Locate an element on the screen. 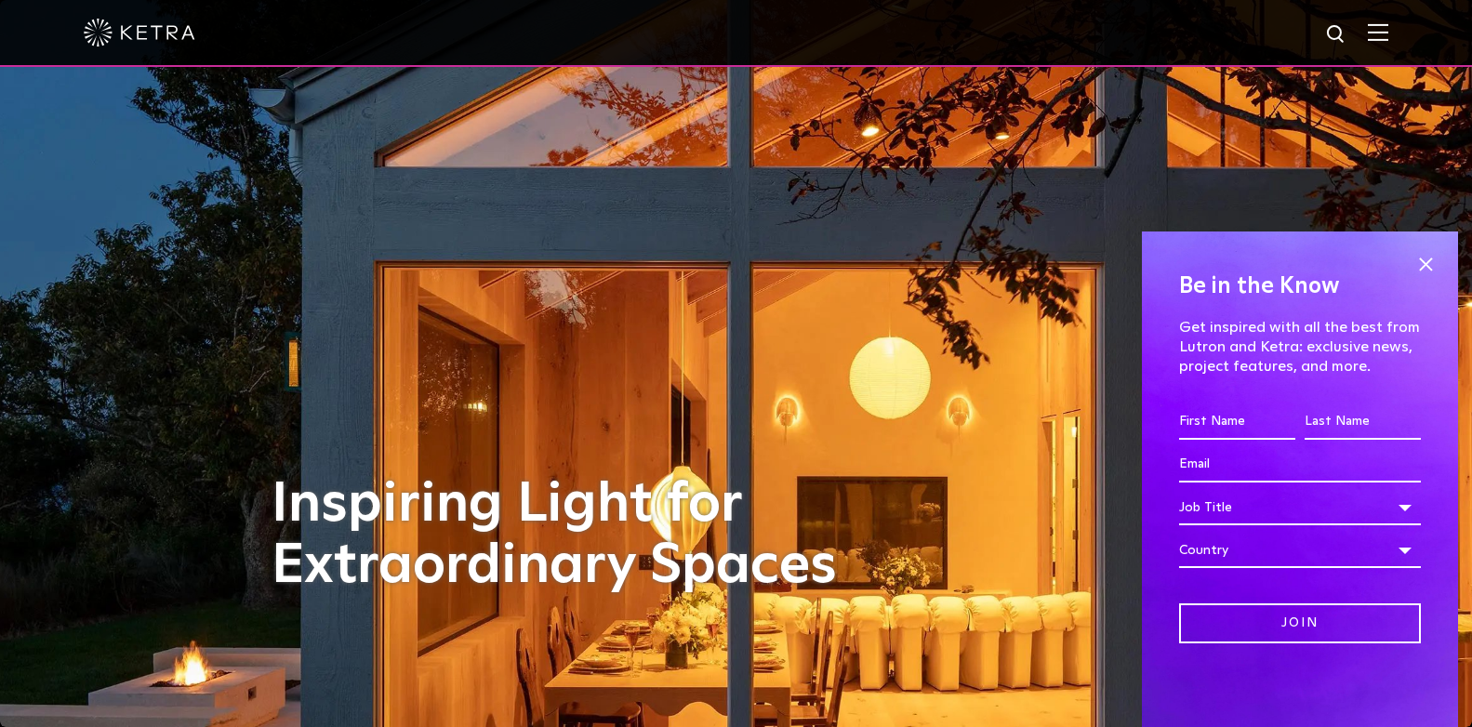 The image size is (1472, 727). input: Email is located at coordinates (1300, 465).